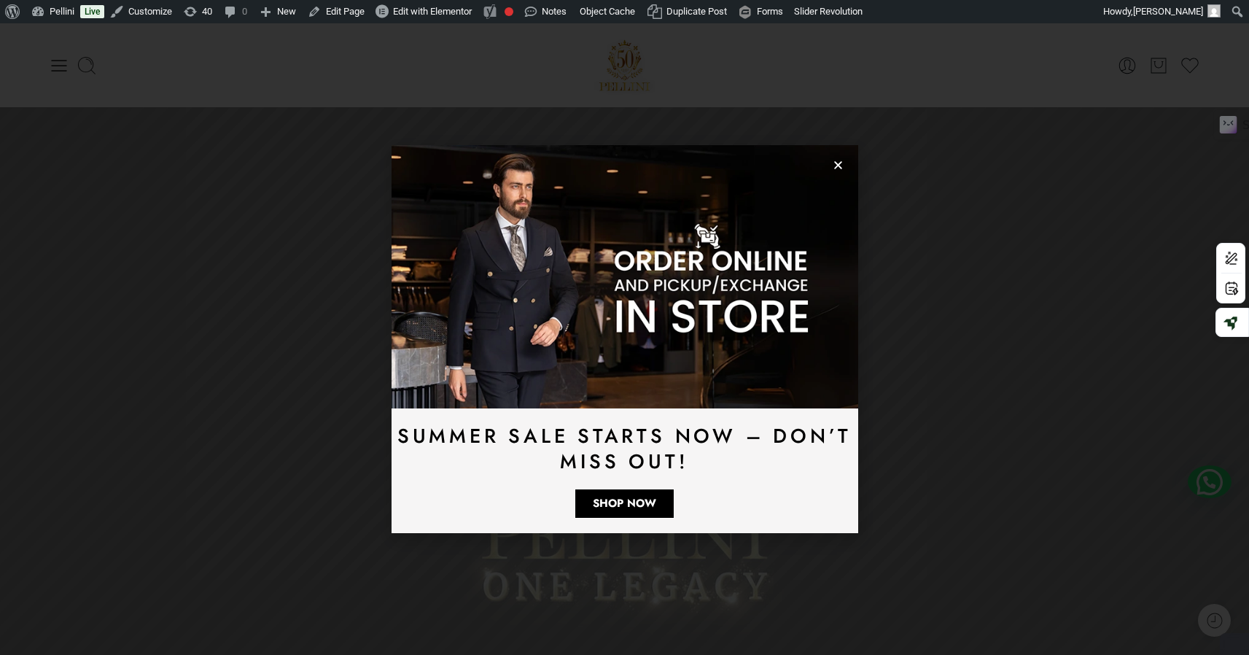 The width and height of the screenshot is (1249, 655). What do you see at coordinates (432, 11) in the screenshot?
I see `span: Edit with Elementor` at bounding box center [432, 11].